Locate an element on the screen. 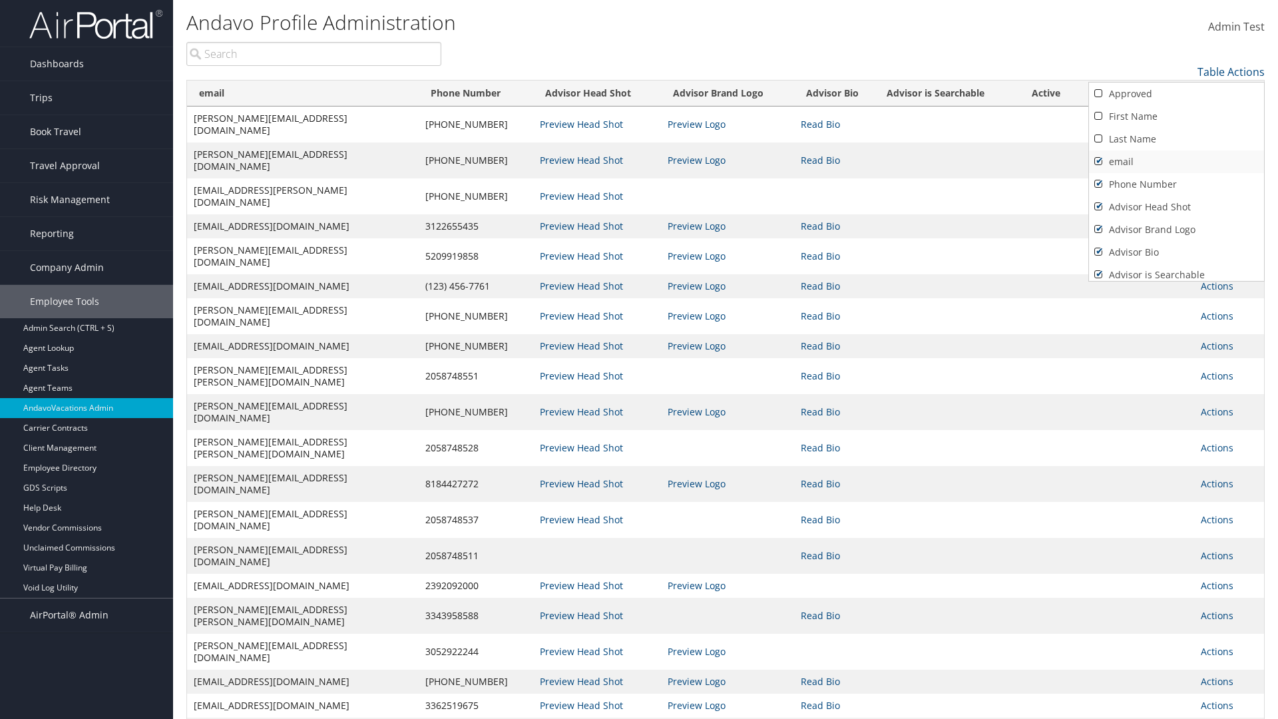 The width and height of the screenshot is (1278, 719). span: AirPortal® Admin is located at coordinates (69, 615).